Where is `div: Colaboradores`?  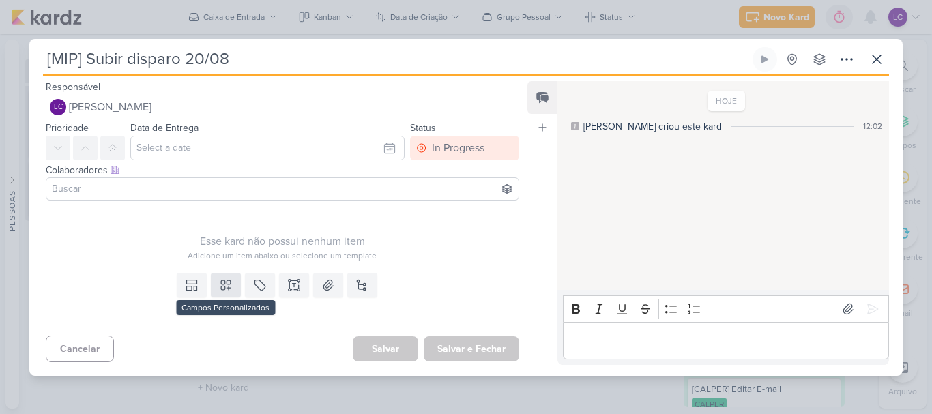
div: Colaboradores is located at coordinates (282, 170).